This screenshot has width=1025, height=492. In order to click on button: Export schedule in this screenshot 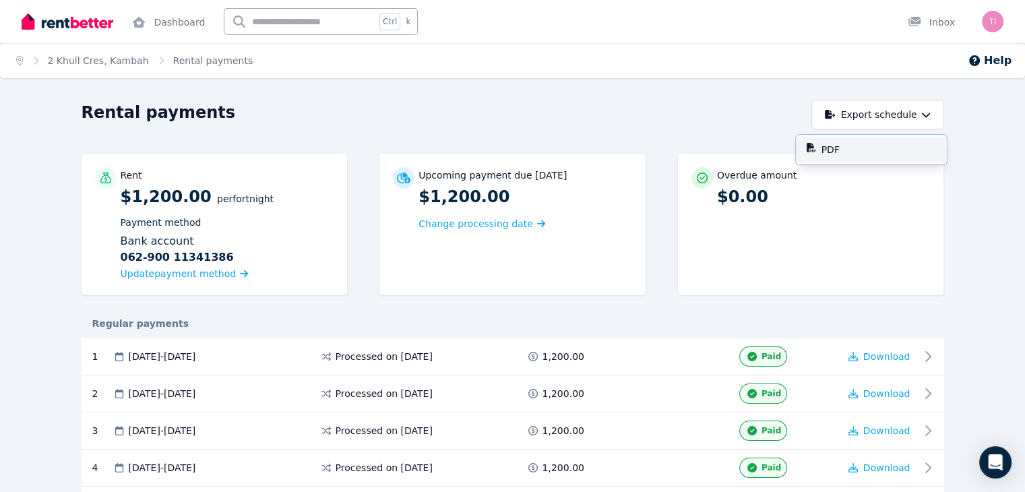, I will do `click(878, 115)`.